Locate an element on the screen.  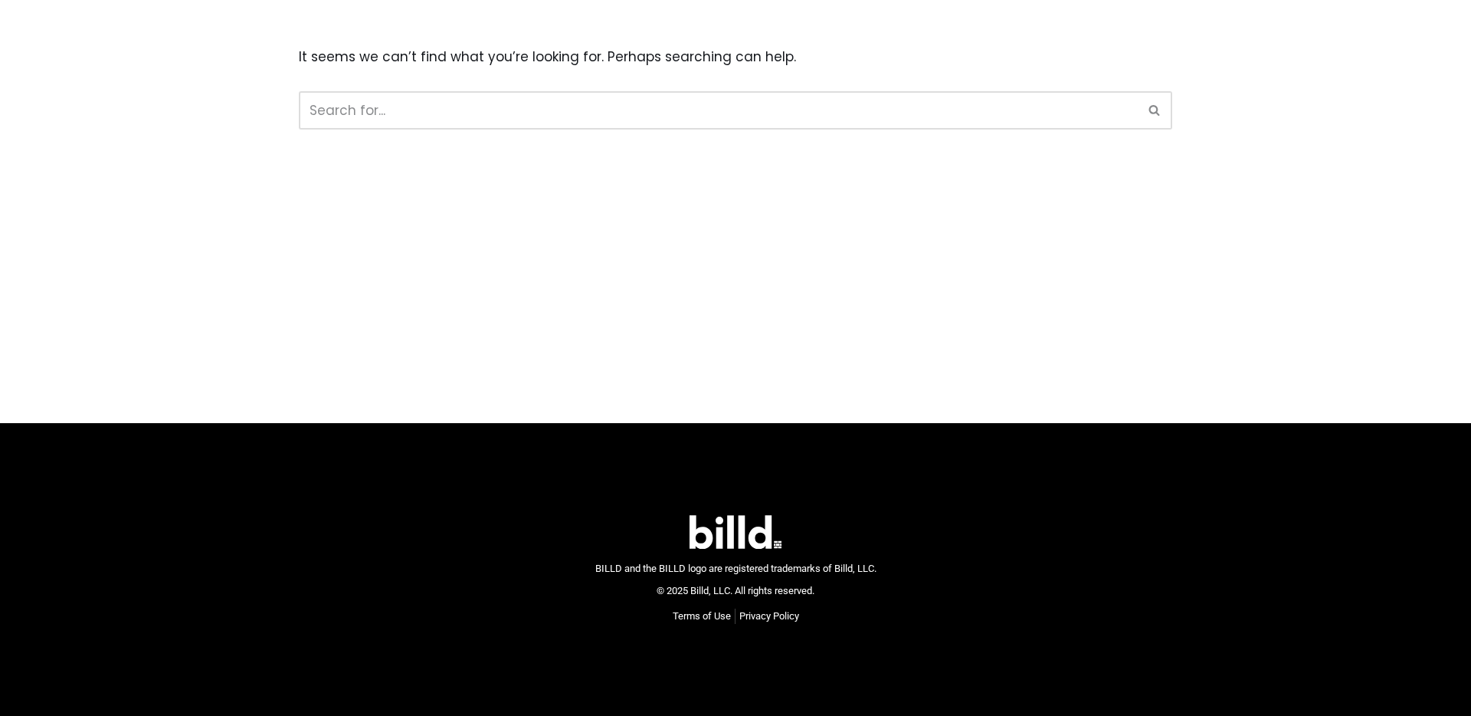
span: BILLD and the BILLD logo are registered trademarks of Billd, LLC. © 2025 Billd, LLC. All rights r... is located at coordinates (735, 579).